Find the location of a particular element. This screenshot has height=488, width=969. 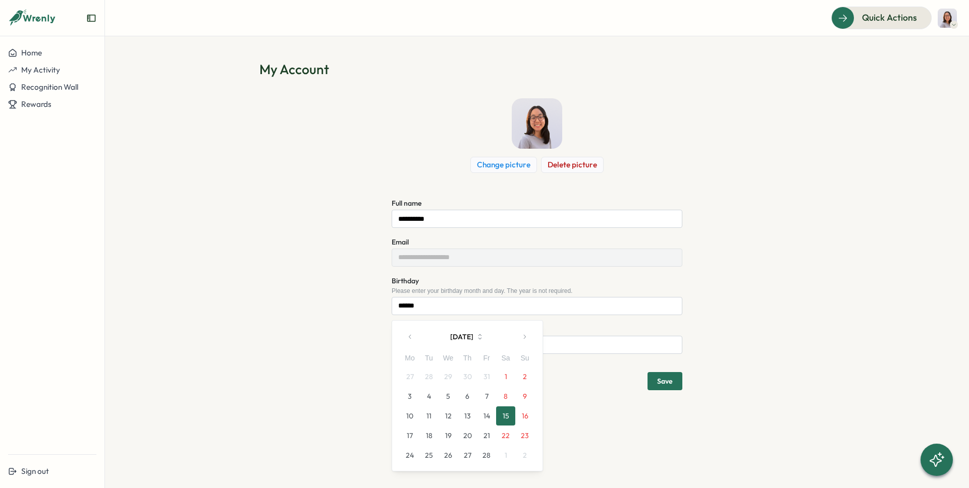

div: Th is located at coordinates (467, 359).